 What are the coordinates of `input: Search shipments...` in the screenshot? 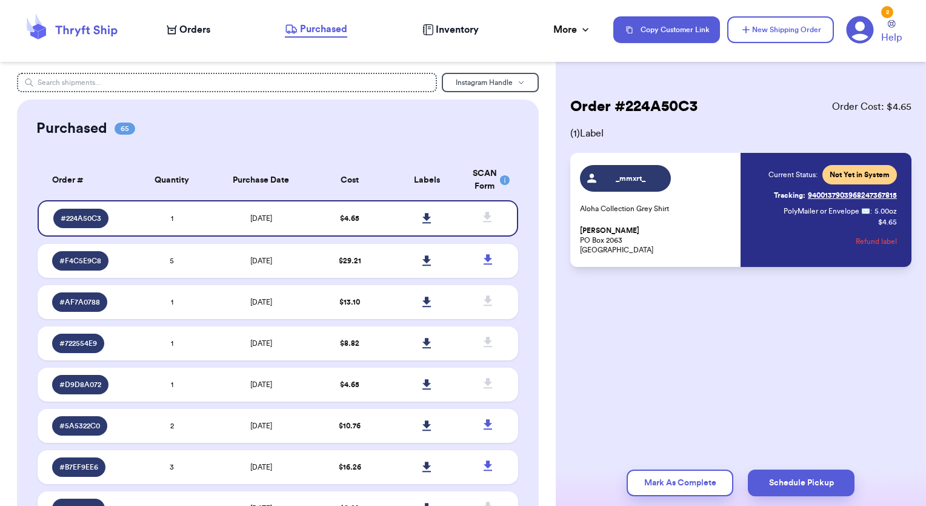 It's located at (227, 82).